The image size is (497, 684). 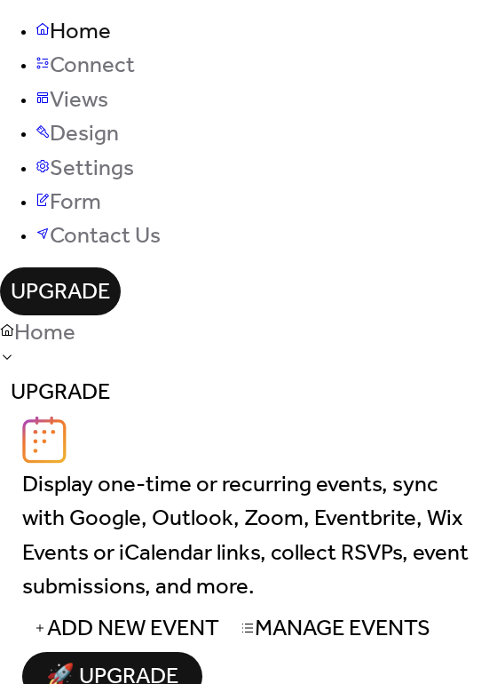 What do you see at coordinates (85, 65) in the screenshot?
I see `a: Connect` at bounding box center [85, 65].